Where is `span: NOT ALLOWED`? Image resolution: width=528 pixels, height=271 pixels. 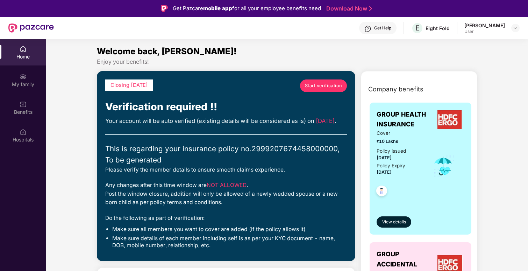 span: NOT ALLOWED is located at coordinates (226, 185).